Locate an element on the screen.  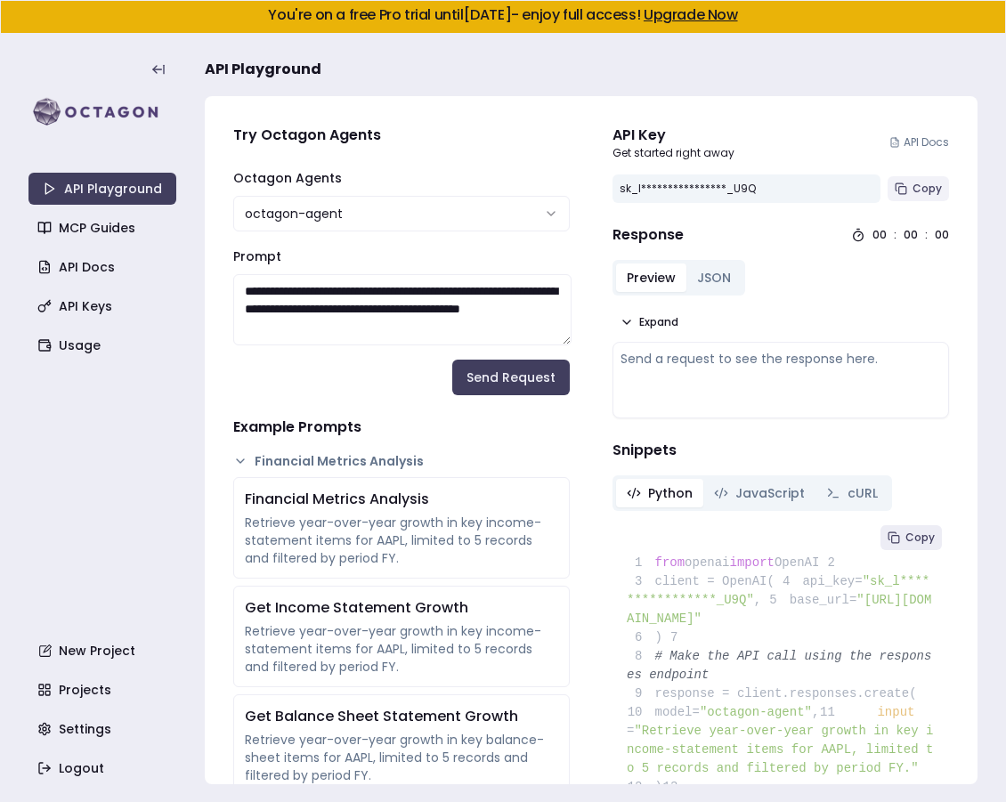
span: 8 is located at coordinates (641, 656).